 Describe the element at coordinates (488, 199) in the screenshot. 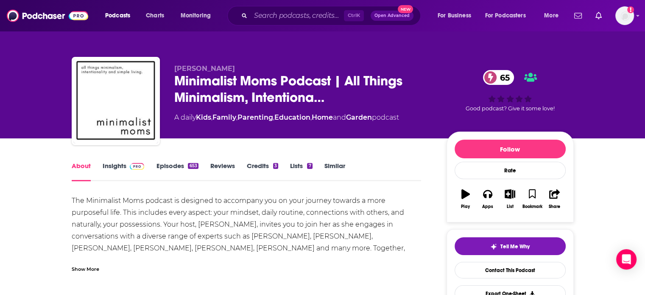

I see `button: Apps` at that location.